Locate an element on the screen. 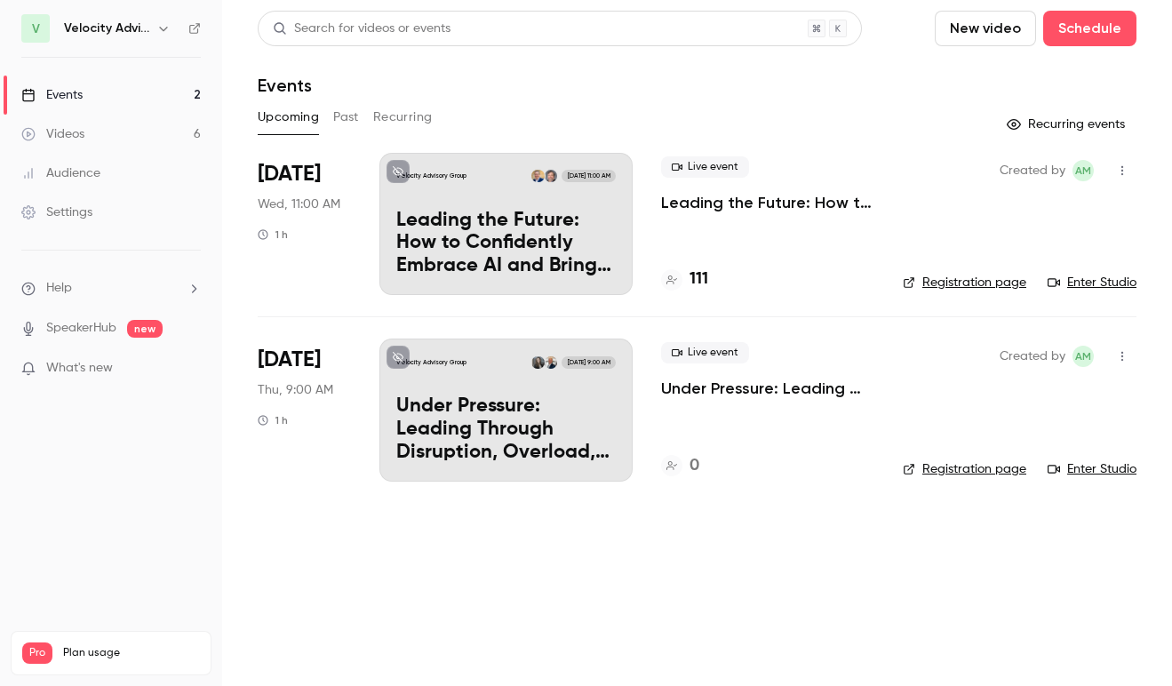 This screenshot has width=1172, height=686. a: Under Pressure: Leading Through Disruption, Overload, and Change is located at coordinates (768, 388).